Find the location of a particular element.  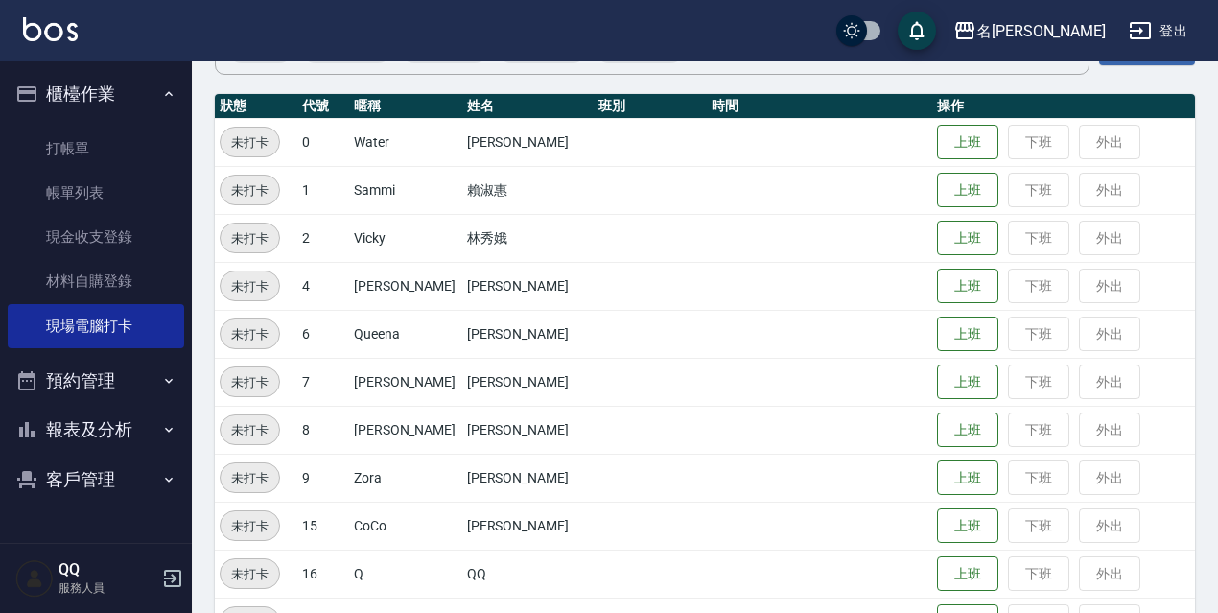

a: 材料自購登錄 is located at coordinates (96, 281).